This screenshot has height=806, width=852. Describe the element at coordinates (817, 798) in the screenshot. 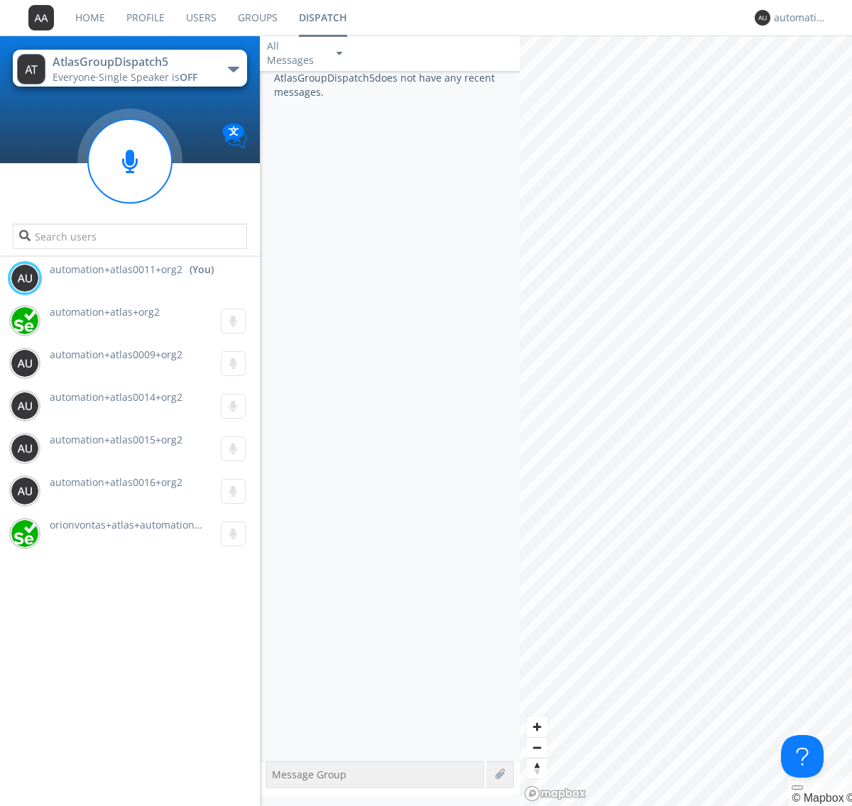

I see `a: Mapbox` at that location.